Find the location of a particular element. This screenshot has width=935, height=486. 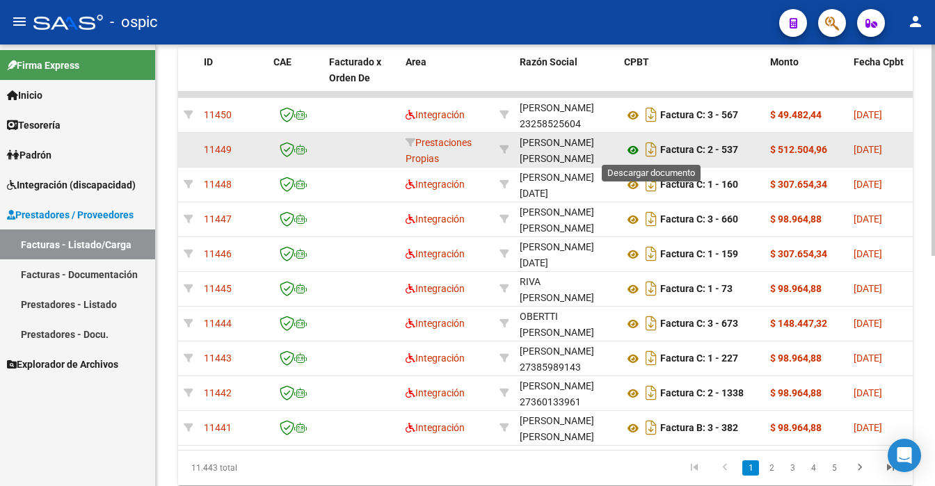

a: go to first page is located at coordinates (695, 468).